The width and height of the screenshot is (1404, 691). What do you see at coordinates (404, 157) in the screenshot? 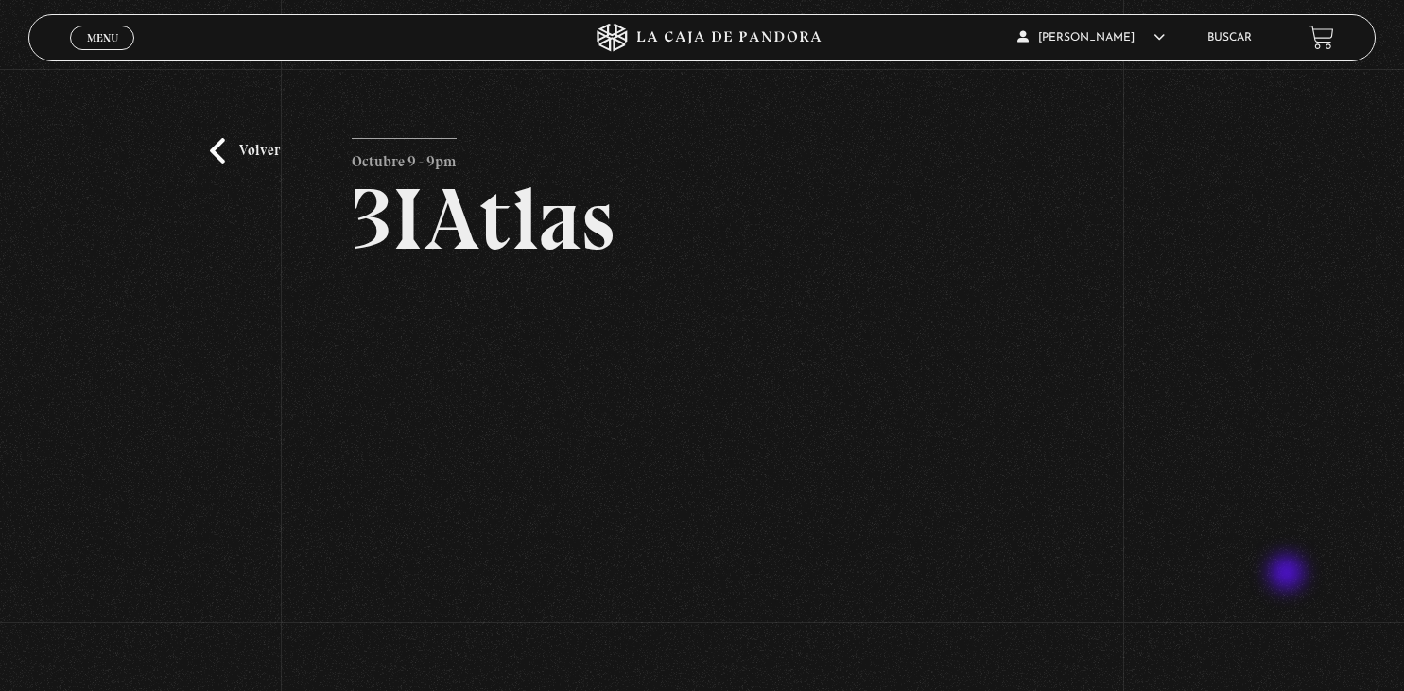
I see `p: Octubre 9 - 9pm` at bounding box center [404, 157].